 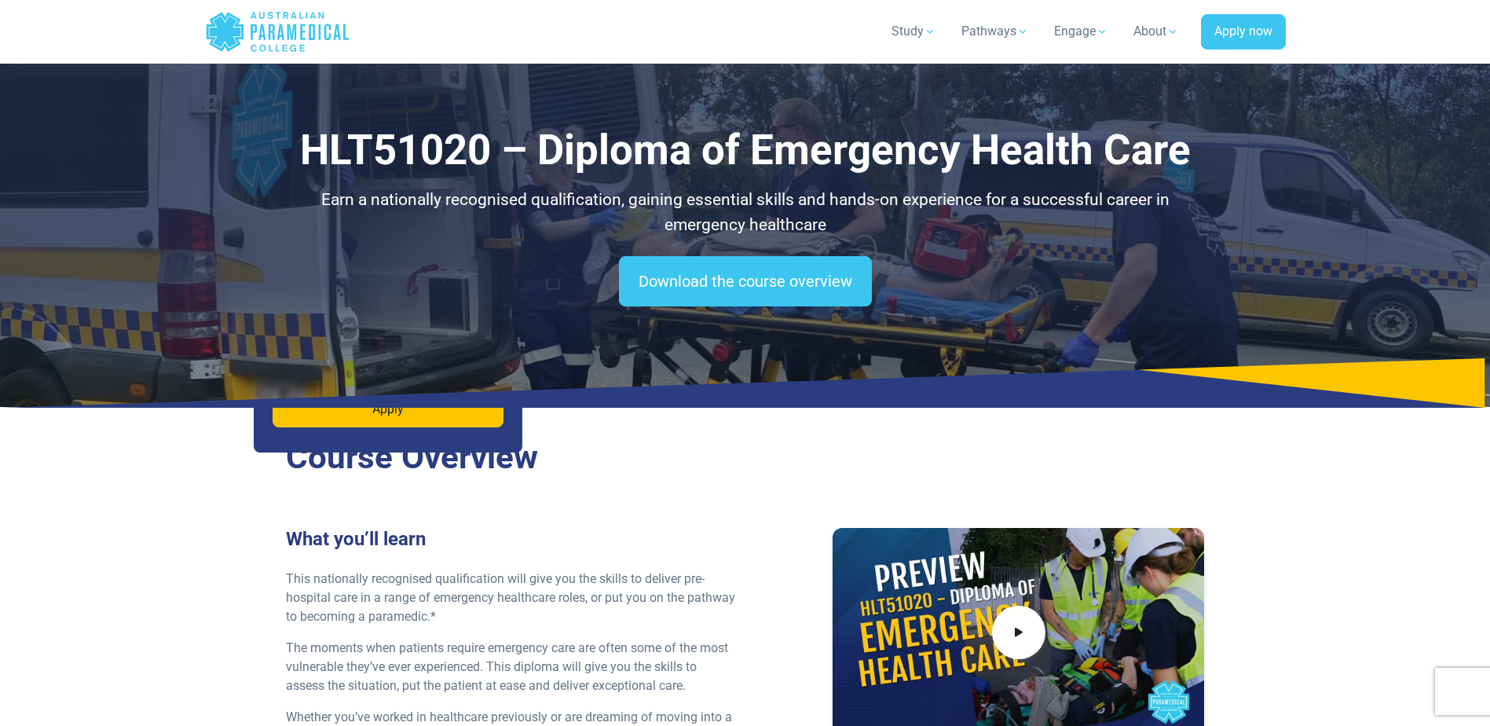 I want to click on h3: What you’ll learn, so click(x=510, y=539).